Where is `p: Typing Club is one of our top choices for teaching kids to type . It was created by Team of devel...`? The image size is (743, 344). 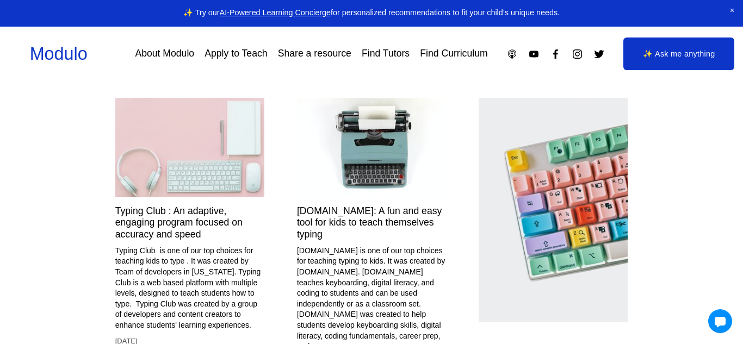
p: Typing Club is one of our top choices for teaching kids to type . It was created by Team of devel... is located at coordinates (190, 288).